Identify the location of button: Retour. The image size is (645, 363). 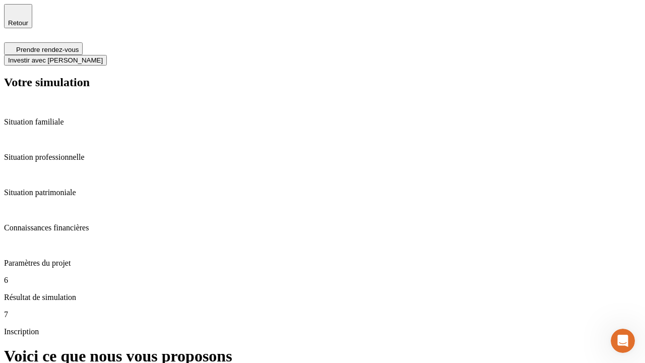
(18, 16).